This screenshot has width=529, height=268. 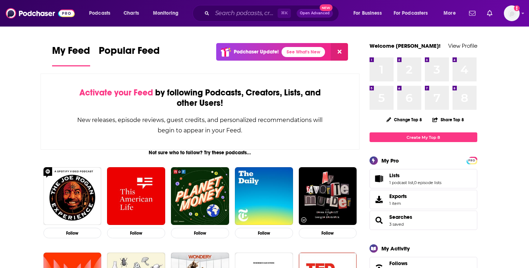 I want to click on span: Charts, so click(x=131, y=13).